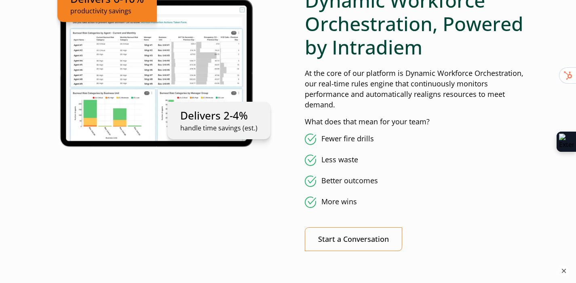  I want to click on a: Start a Conversation, so click(353, 239).